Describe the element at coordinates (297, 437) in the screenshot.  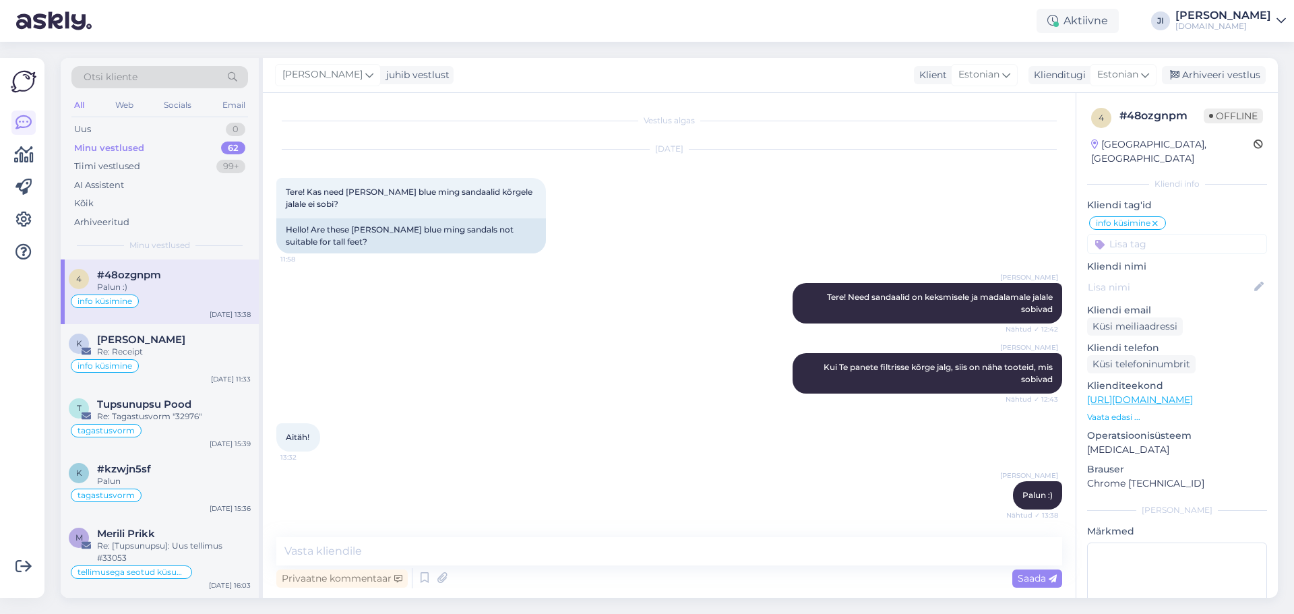
I see `span: Aitäh!` at that location.